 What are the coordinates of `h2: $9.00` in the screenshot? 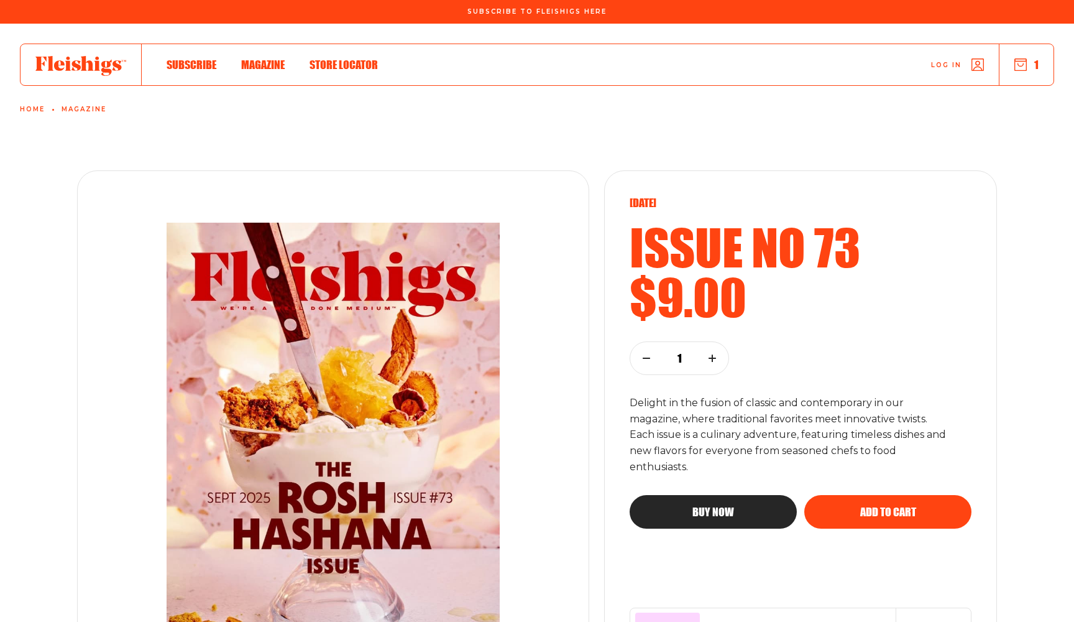 It's located at (801, 297).